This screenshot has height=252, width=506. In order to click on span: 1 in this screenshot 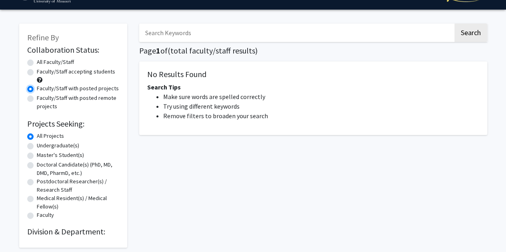, I will do `click(158, 50)`.